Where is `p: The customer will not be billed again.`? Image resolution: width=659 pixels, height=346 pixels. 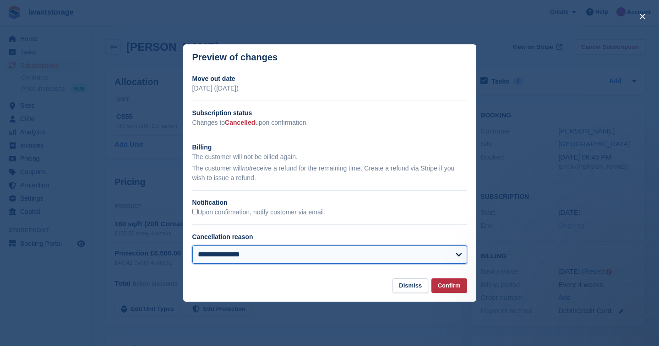 p: The customer will not be billed again. is located at coordinates (329, 157).